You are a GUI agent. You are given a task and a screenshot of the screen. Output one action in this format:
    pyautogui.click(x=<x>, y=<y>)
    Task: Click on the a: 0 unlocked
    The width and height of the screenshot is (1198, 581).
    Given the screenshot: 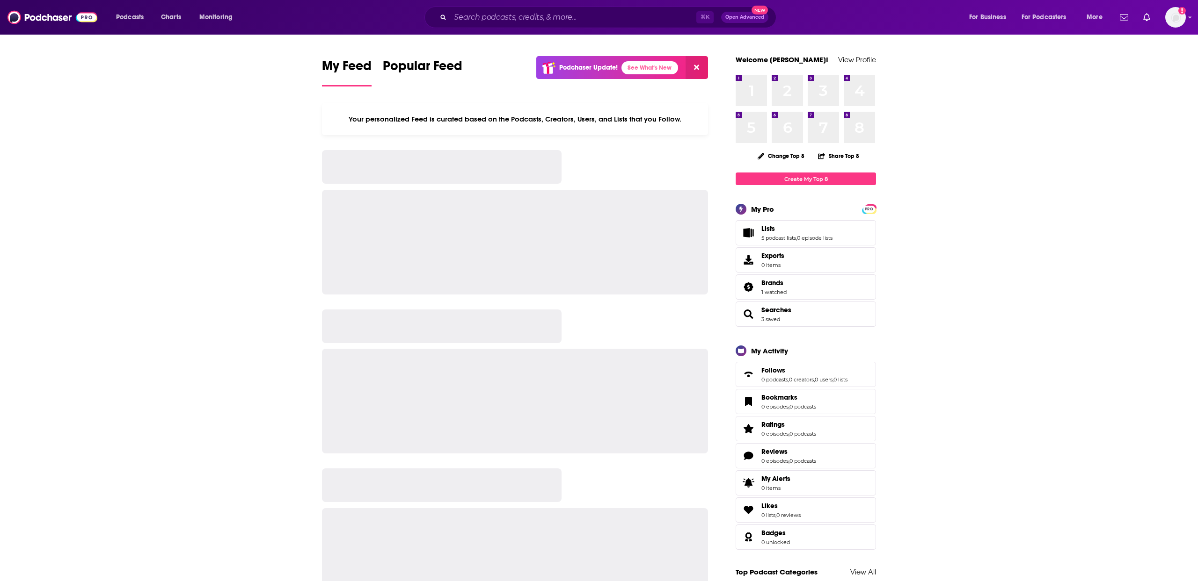 What is the action you would take?
    pyautogui.click(x=775, y=543)
    